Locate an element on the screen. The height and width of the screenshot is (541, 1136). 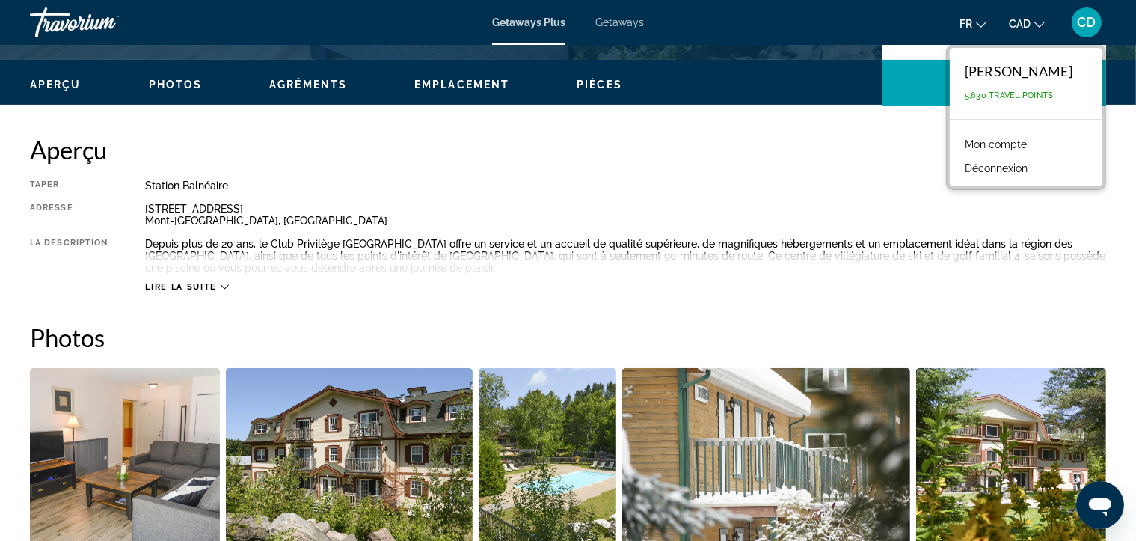
span: Getaways is located at coordinates (619, 22).